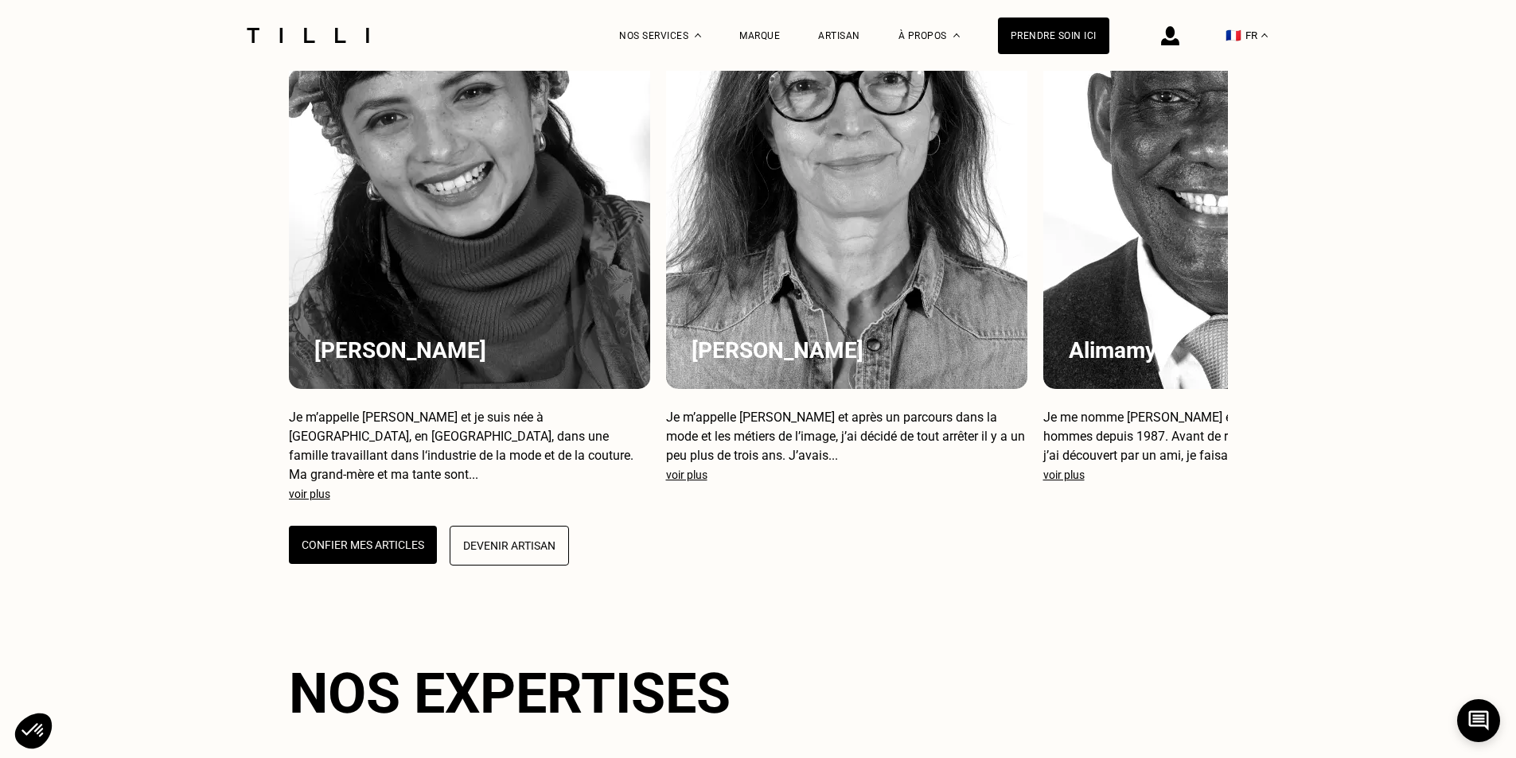 The width and height of the screenshot is (1516, 758). What do you see at coordinates (839, 36) in the screenshot?
I see `div: Artisan` at bounding box center [839, 36].